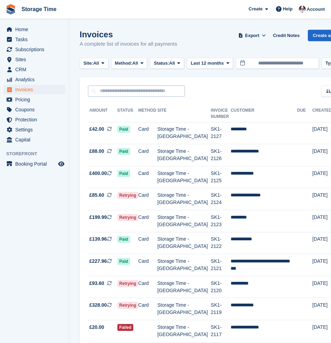 This screenshot has height=343, width=331. I want to click on span: Storefront, so click(37, 154).